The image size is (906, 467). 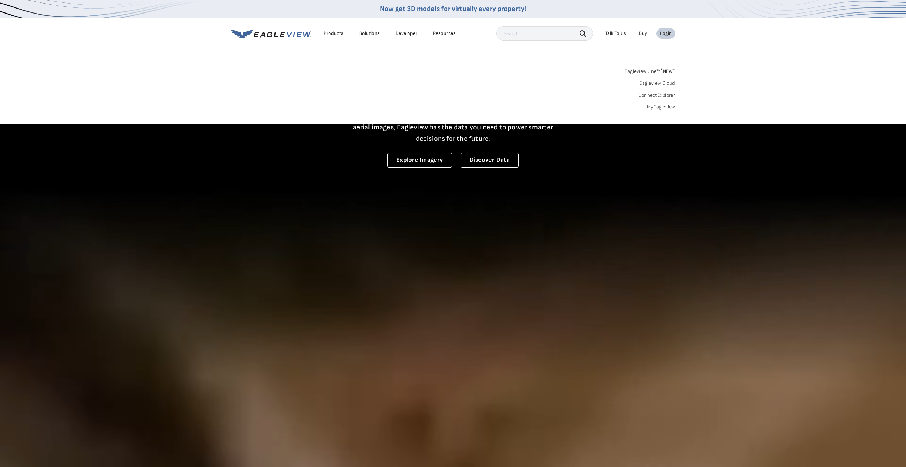 I want to click on a: ConnectExplorer, so click(x=656, y=95).